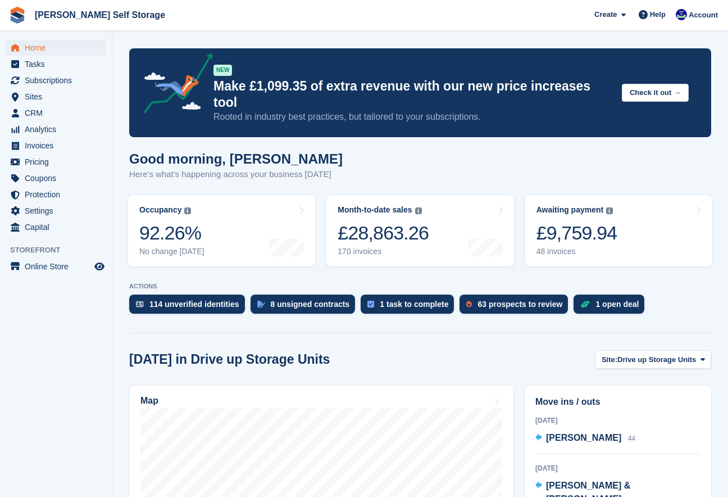  I want to click on span: Create, so click(606, 15).